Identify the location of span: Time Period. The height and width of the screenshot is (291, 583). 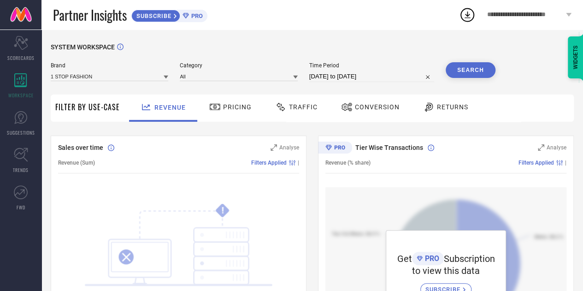
(372, 65).